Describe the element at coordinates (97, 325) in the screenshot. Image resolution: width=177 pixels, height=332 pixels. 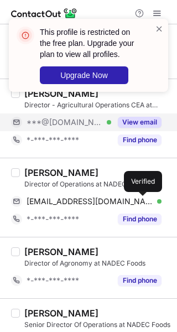
I see `div: Senior Director Of Operations at NADEC Foods` at that location.